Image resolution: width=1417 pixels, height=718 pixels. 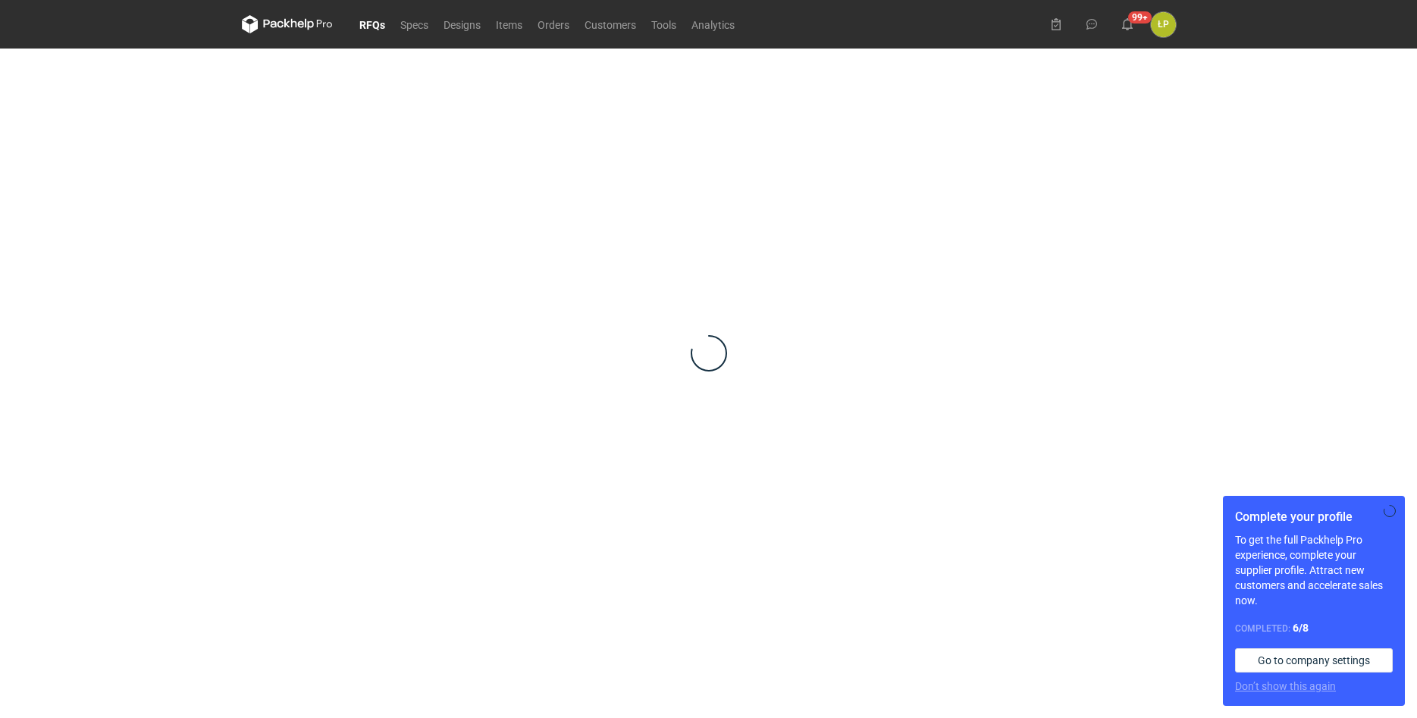 I want to click on button: ŁP, so click(x=1163, y=24).